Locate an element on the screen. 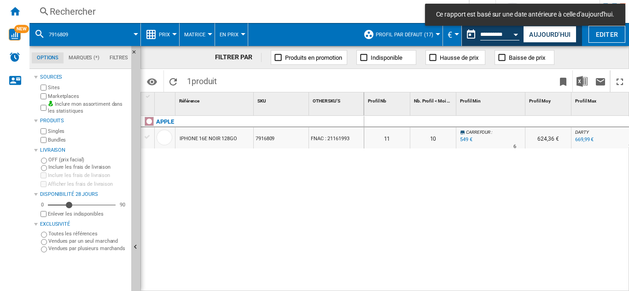 The width and height of the screenshot is (629, 291). input: Vendues par plusieurs marchands is located at coordinates (44, 249).